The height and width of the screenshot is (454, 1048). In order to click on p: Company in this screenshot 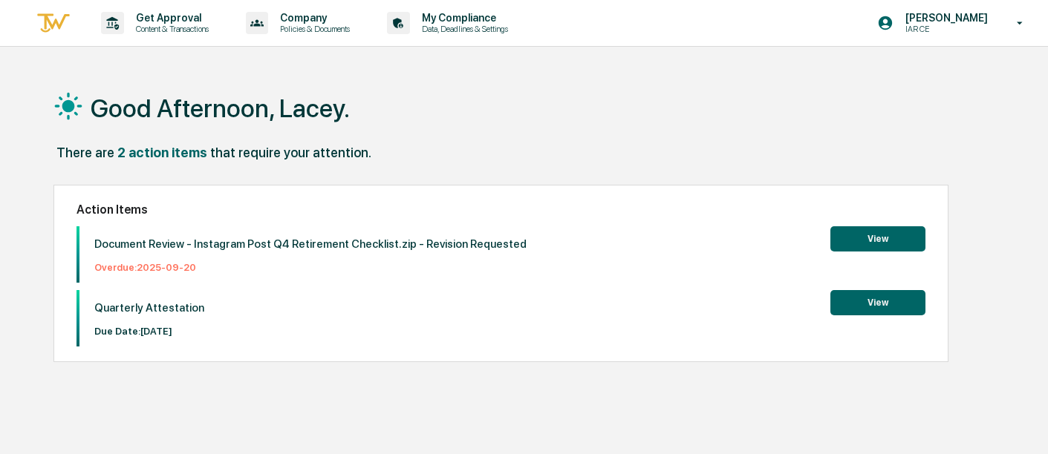, I will do `click(313, 18)`.